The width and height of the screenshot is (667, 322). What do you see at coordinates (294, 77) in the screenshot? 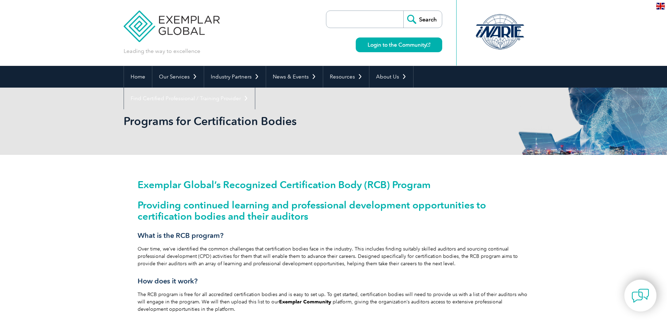
I see `a: News & Events` at bounding box center [294, 77].